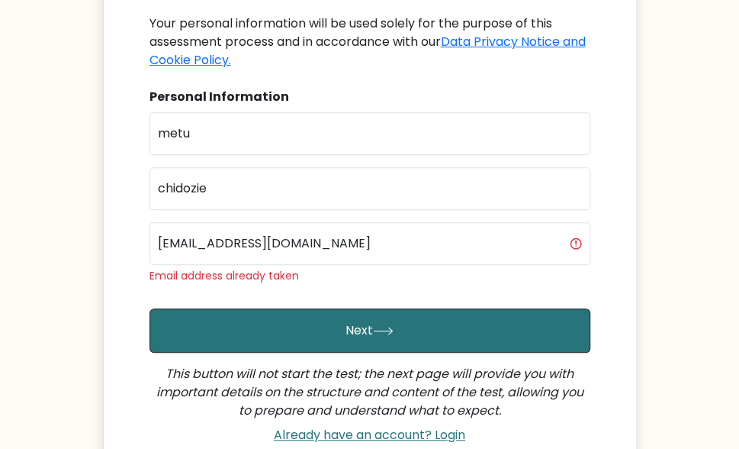 The width and height of the screenshot is (739, 449). What do you see at coordinates (370, 188) in the screenshot?
I see `input: Last name` at bounding box center [370, 188].